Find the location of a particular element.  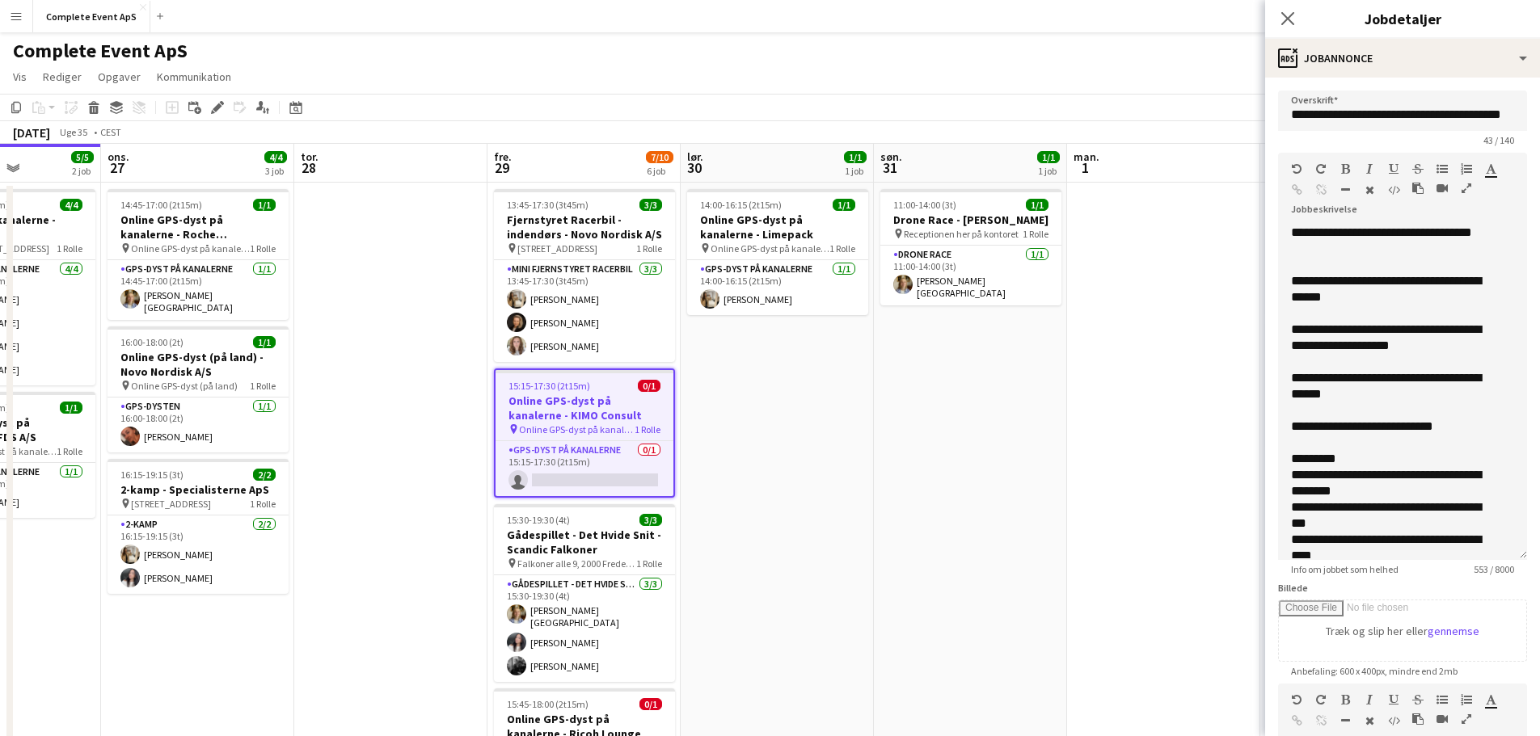

span: Kommunikation is located at coordinates (194, 77).